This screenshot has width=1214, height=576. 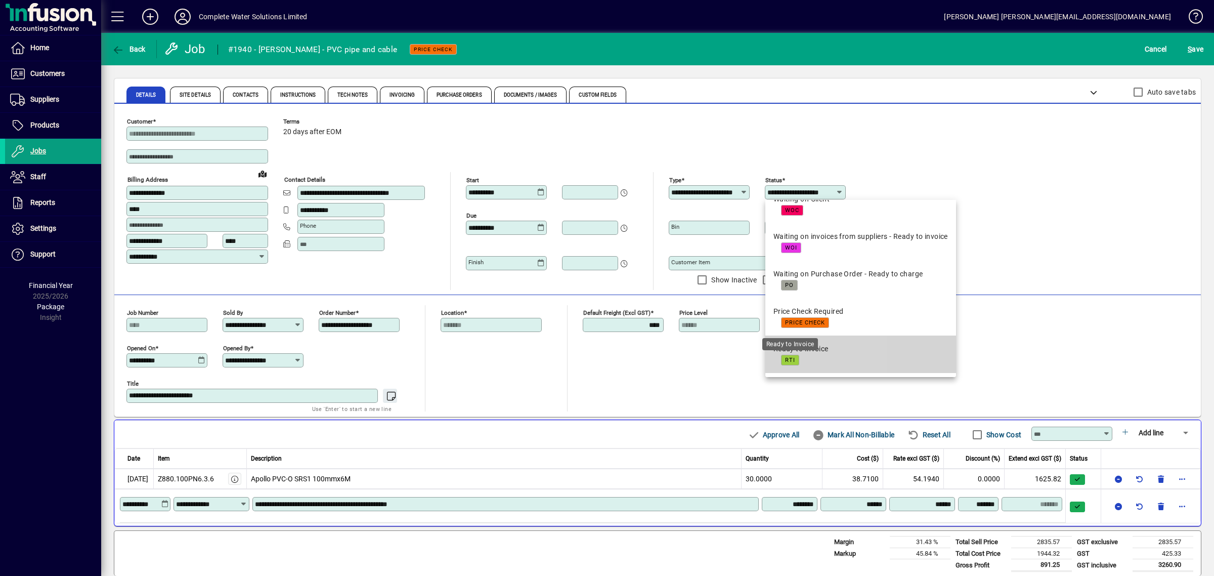 What do you see at coordinates (1079, 458) in the screenshot?
I see `span: Status` at bounding box center [1079, 458].